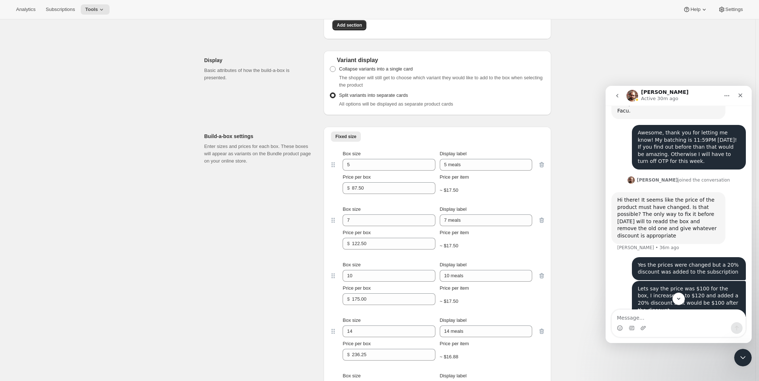 Image resolution: width=759 pixels, height=381 pixels. What do you see at coordinates (135, 9) in the screenshot?
I see `div: Close` at bounding box center [135, 9].